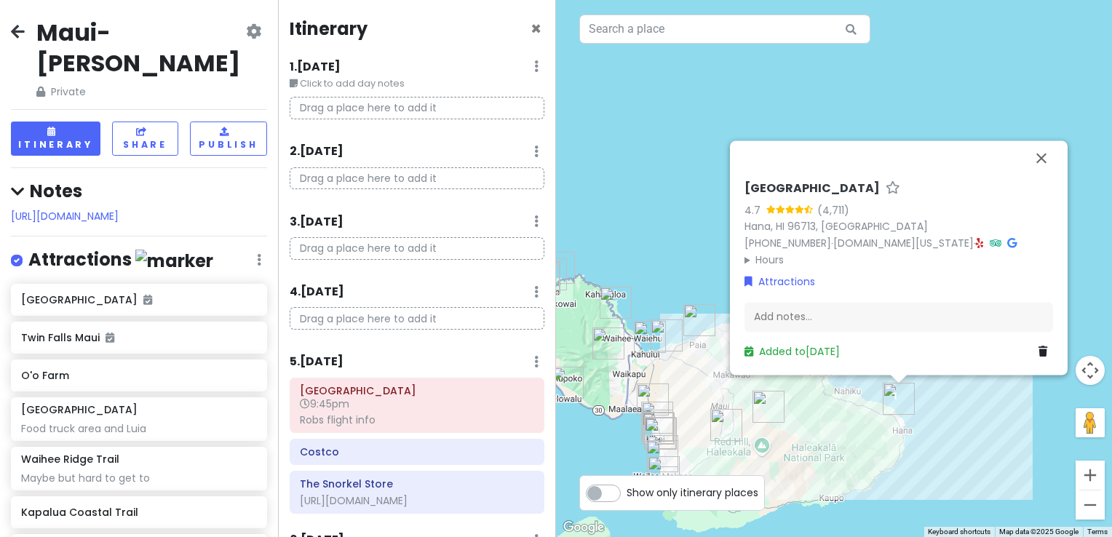 This screenshot has height=537, width=1112. What do you see at coordinates (1012, 243) in the screenshot?
I see `i: Google Maps` at bounding box center [1012, 243].